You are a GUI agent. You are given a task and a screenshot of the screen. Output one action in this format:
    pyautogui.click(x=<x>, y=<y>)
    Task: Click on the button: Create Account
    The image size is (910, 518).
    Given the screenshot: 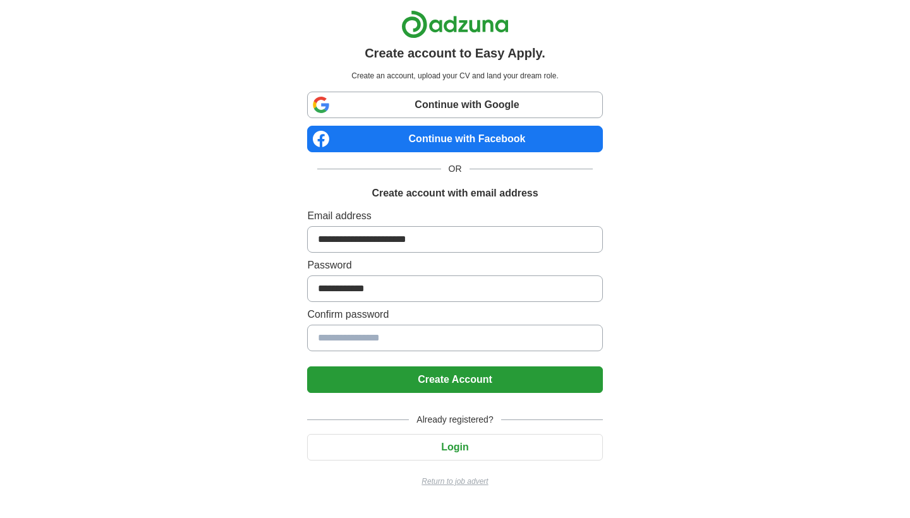 What is the action you would take?
    pyautogui.click(x=454, y=380)
    